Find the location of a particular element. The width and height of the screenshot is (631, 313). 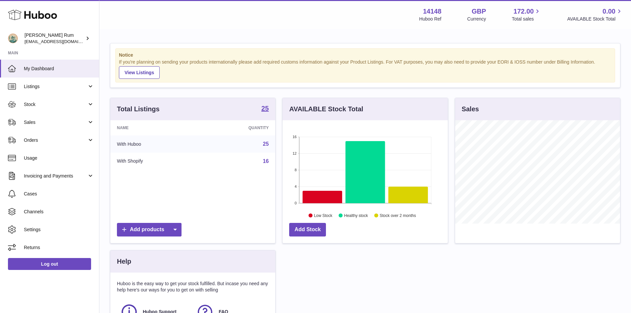

span: My Dashboard is located at coordinates (59, 69).